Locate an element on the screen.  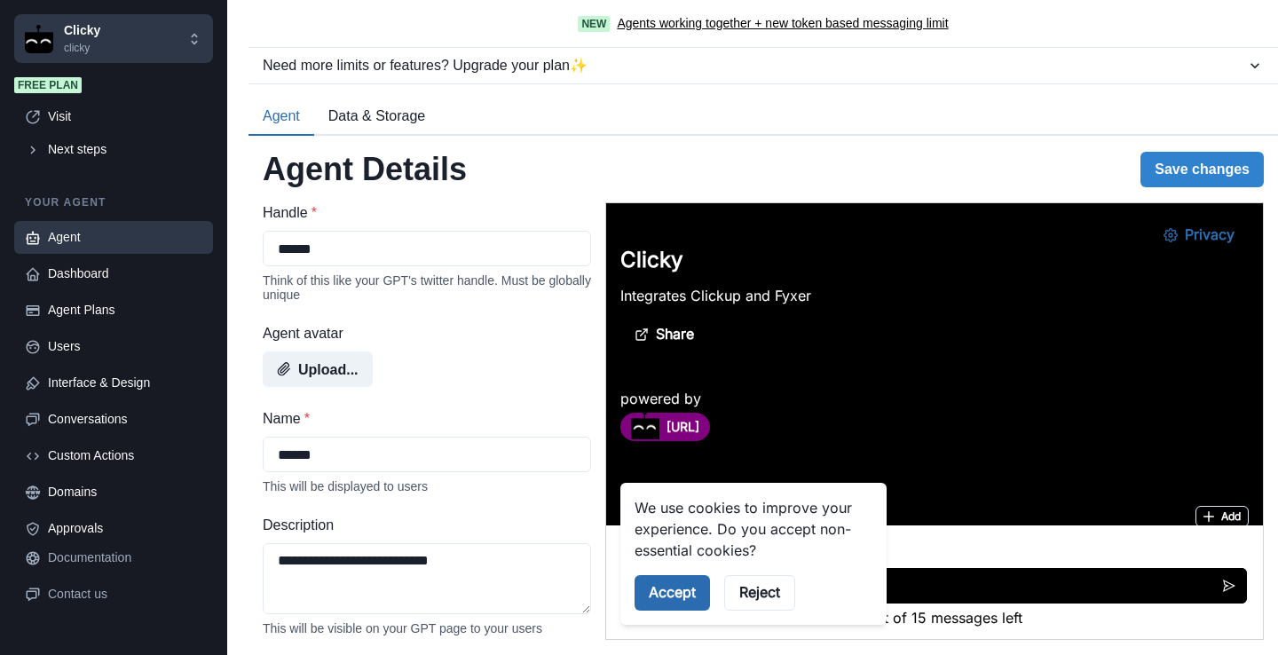
p: powered by is located at coordinates (328, 195).